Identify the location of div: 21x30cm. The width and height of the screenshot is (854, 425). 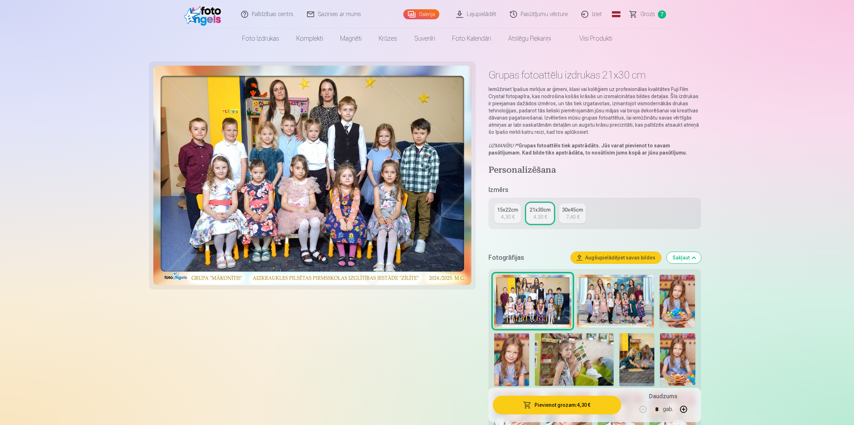
(540, 210).